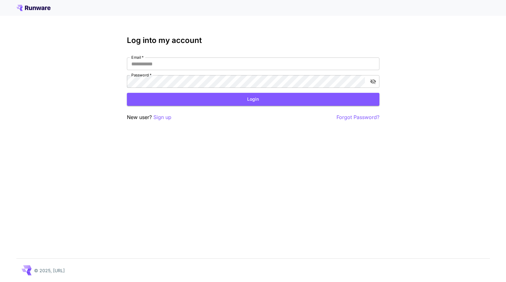 This screenshot has height=282, width=506. Describe the element at coordinates (141, 75) in the screenshot. I see `label: Password` at that location.